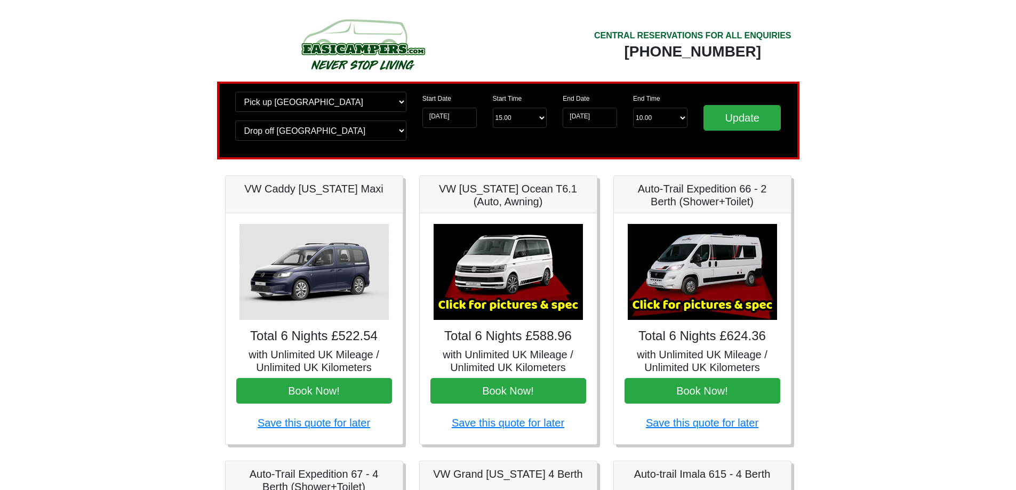  I want to click on h5: Auto-Trail Expedition 66 - 2 Berth (Shower+Toilet), so click(703, 195).